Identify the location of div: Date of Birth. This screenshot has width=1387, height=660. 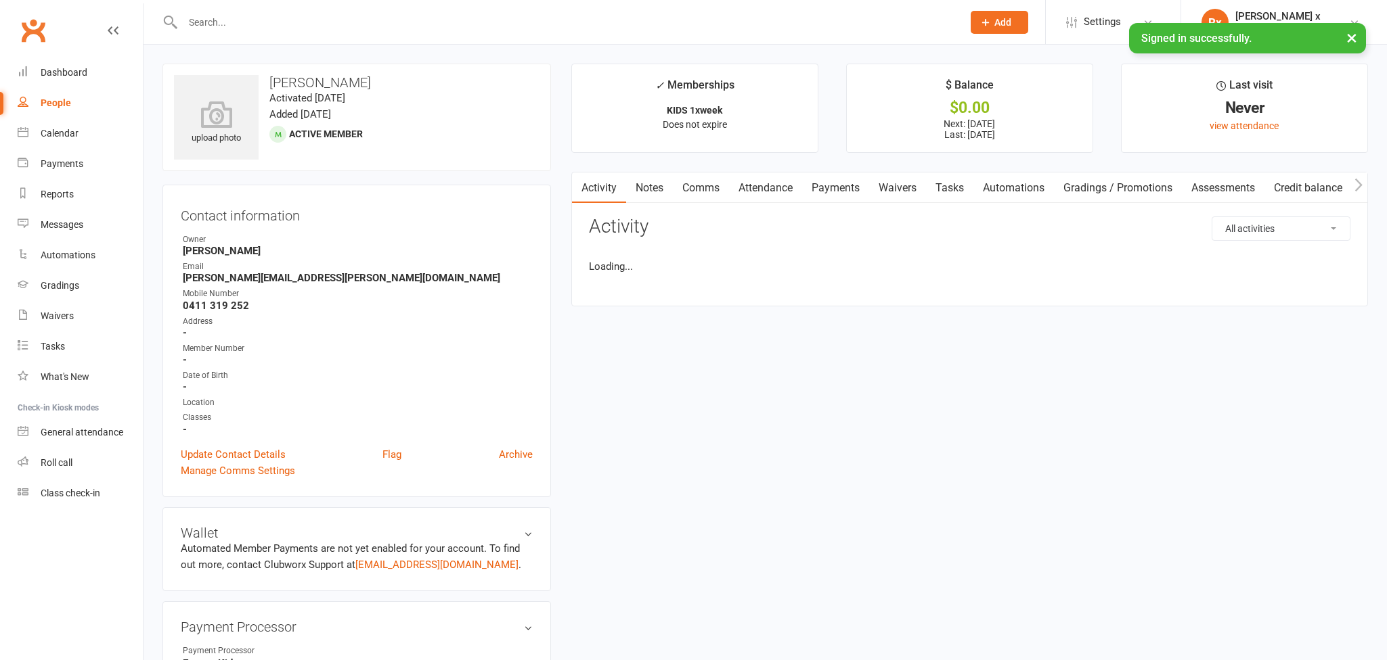
(357, 376).